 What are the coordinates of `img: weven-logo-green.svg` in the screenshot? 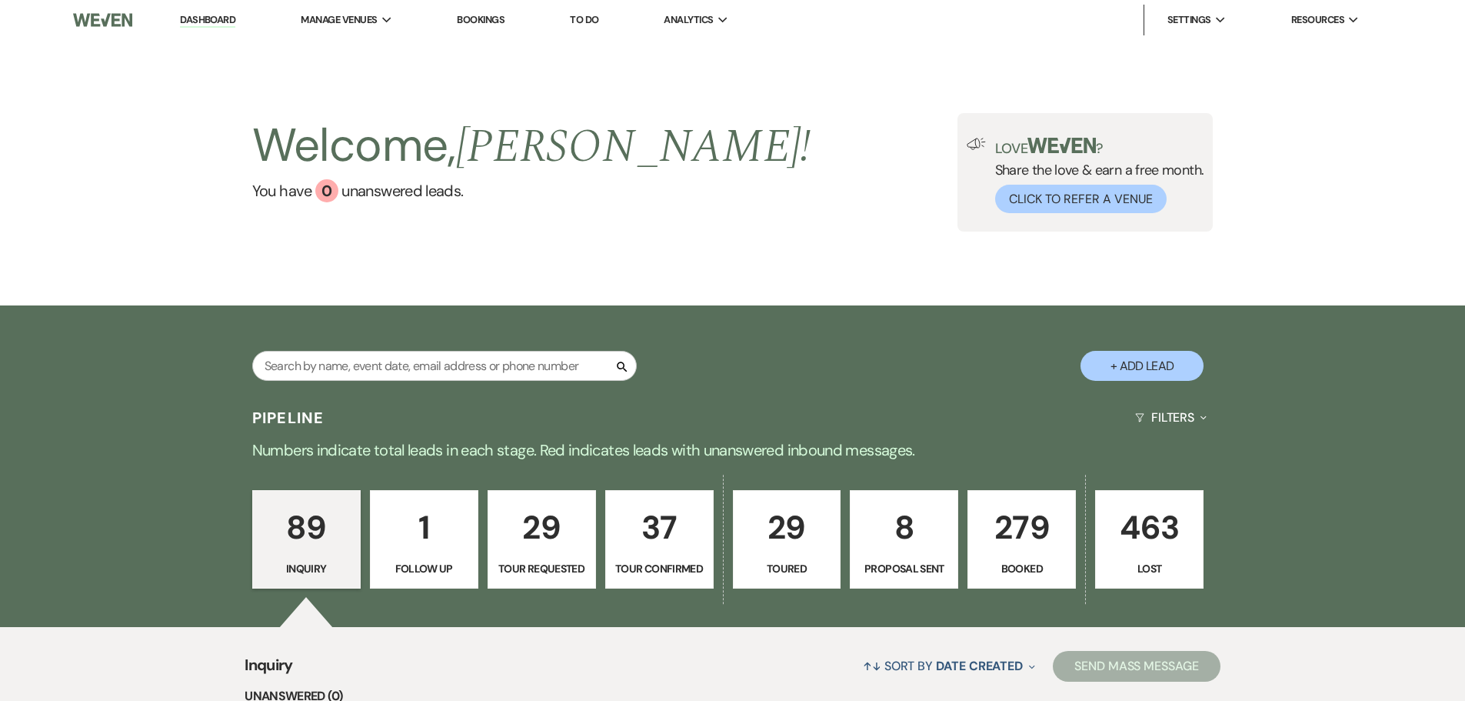 It's located at (1062, 145).